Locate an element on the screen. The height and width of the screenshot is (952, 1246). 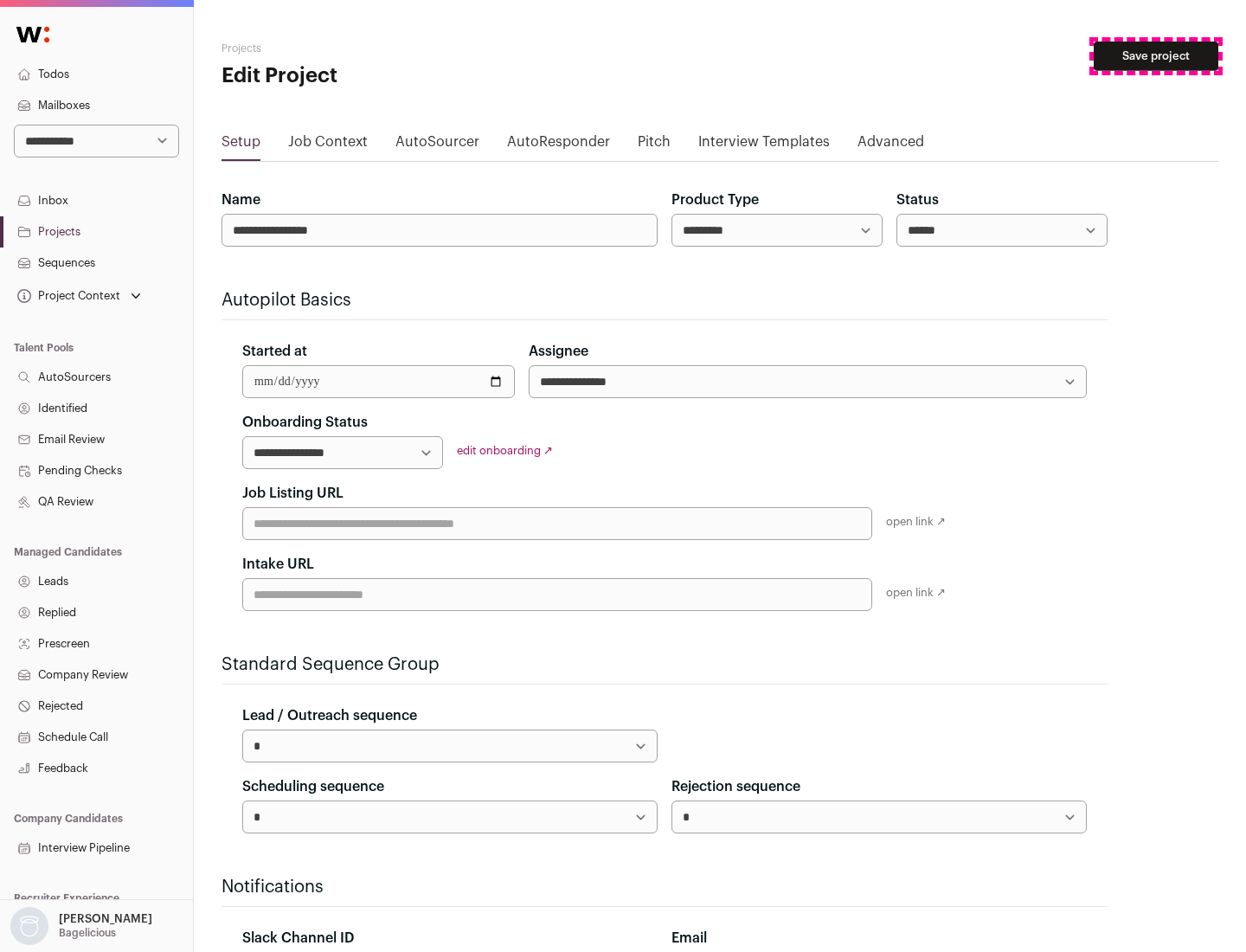
h2: Standard Sequence Group is located at coordinates (665, 664).